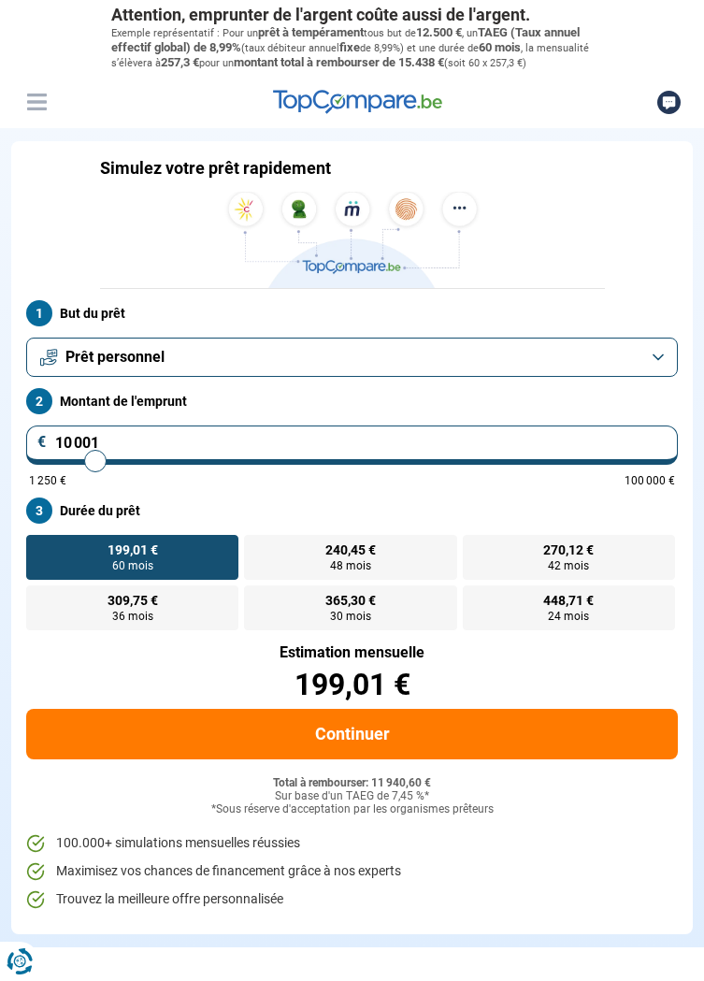 This screenshot has width=704, height=981. What do you see at coordinates (352, 900) in the screenshot?
I see `li: Trouvez la meilleure offre personnalisée` at bounding box center [352, 900].